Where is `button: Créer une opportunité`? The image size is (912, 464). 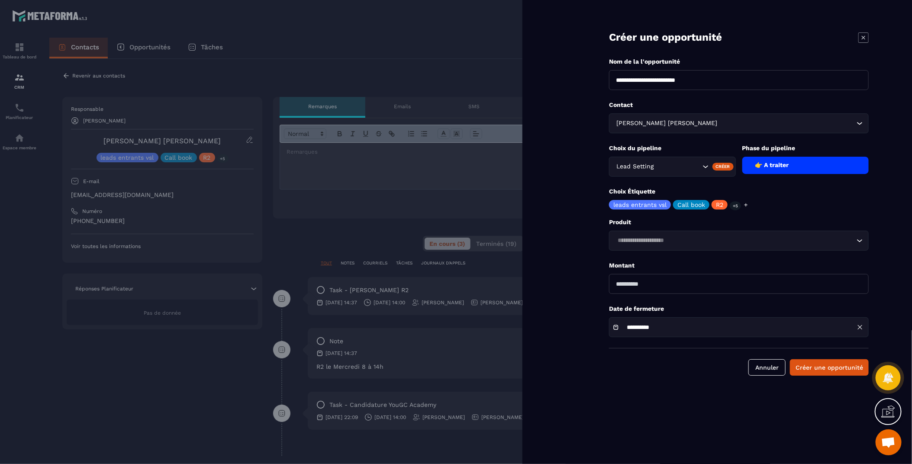 button: Créer une opportunité is located at coordinates (830, 368).